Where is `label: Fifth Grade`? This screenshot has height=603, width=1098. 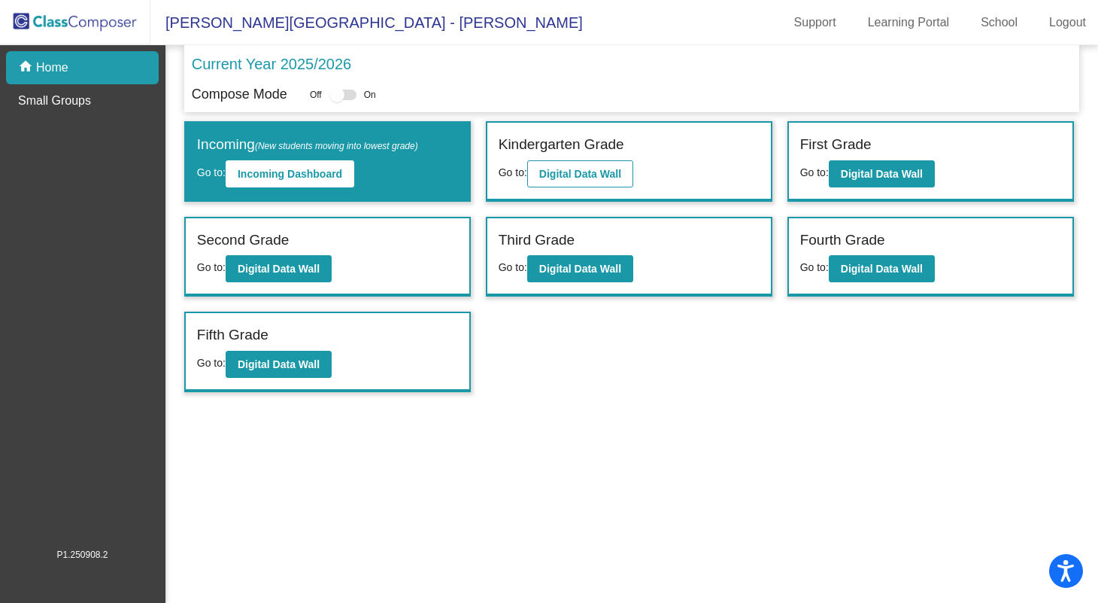
label: Fifth Grade is located at coordinates (232, 335).